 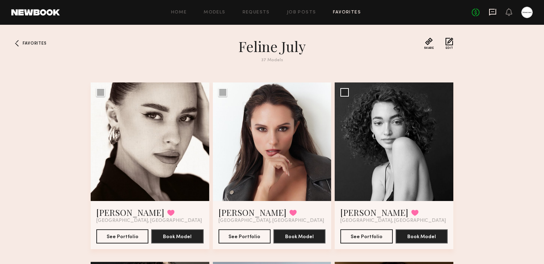 What do you see at coordinates (256, 12) in the screenshot?
I see `a: Requests` at bounding box center [256, 12].